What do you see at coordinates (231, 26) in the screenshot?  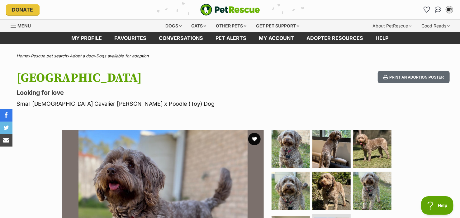 I see `div: Other pets` at bounding box center [231, 26].